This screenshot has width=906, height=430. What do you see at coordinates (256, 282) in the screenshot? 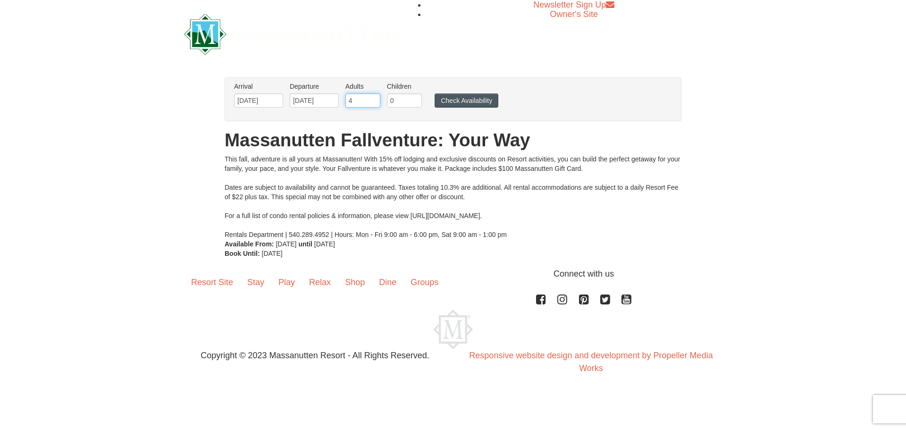
I see `a: Stay` at bounding box center [256, 282].